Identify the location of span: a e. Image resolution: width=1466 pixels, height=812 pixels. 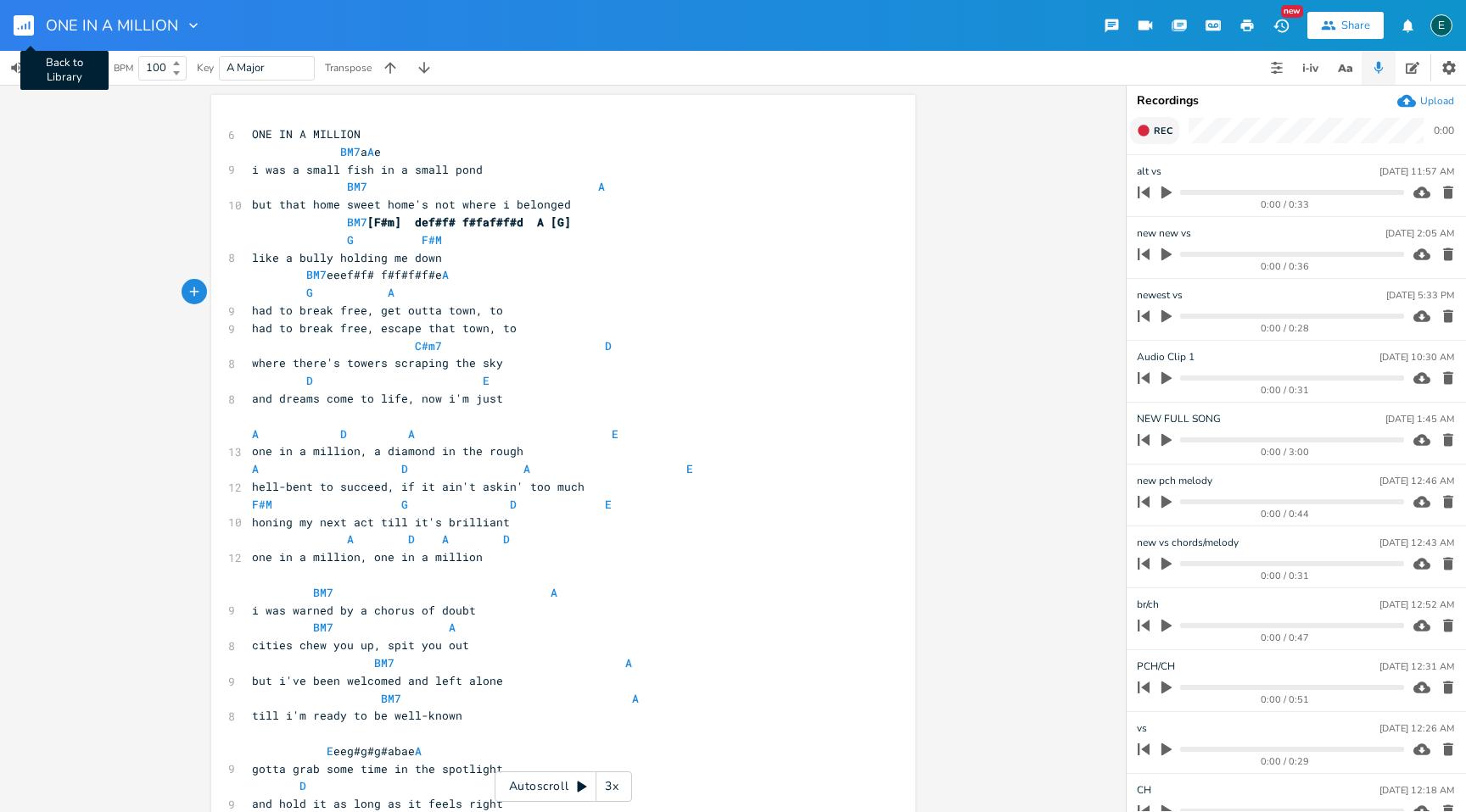
(316, 152).